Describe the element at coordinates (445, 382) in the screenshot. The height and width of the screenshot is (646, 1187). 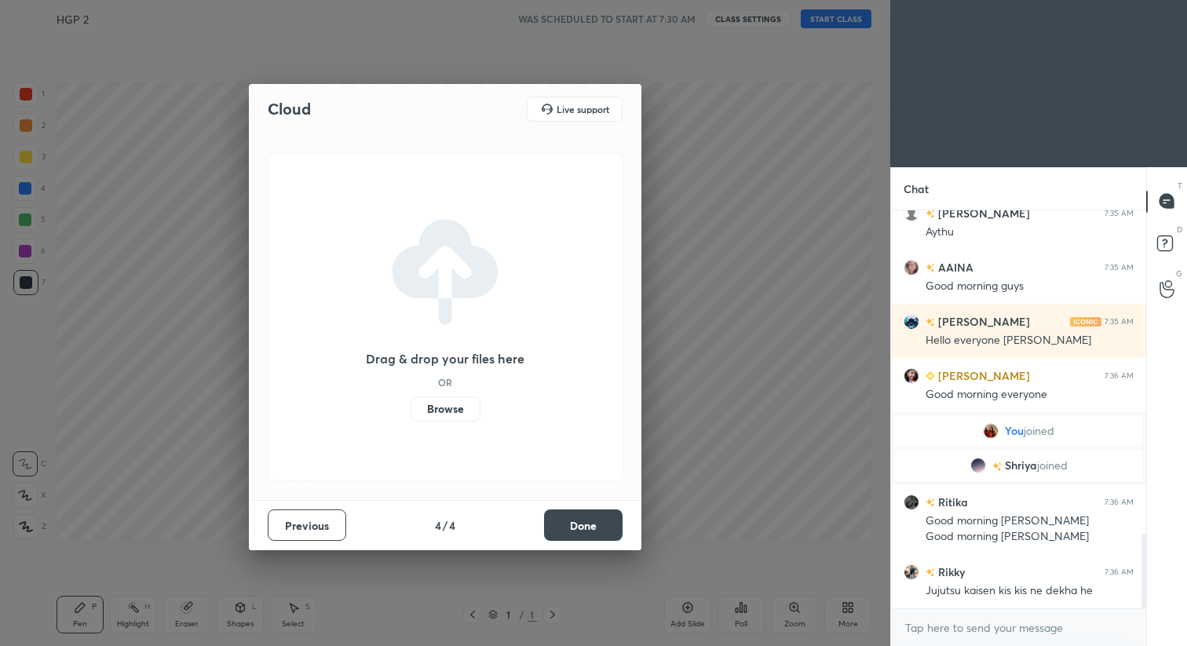
I see `h5: OR` at that location.